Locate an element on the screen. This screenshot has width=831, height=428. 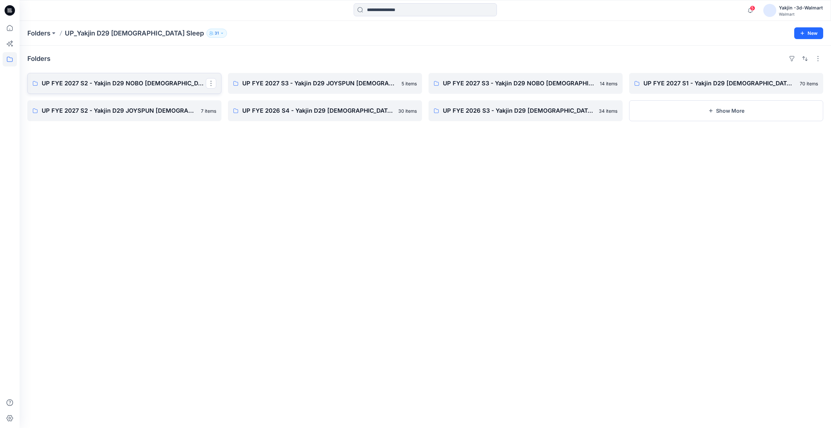
h4: Folders is located at coordinates (39, 59).